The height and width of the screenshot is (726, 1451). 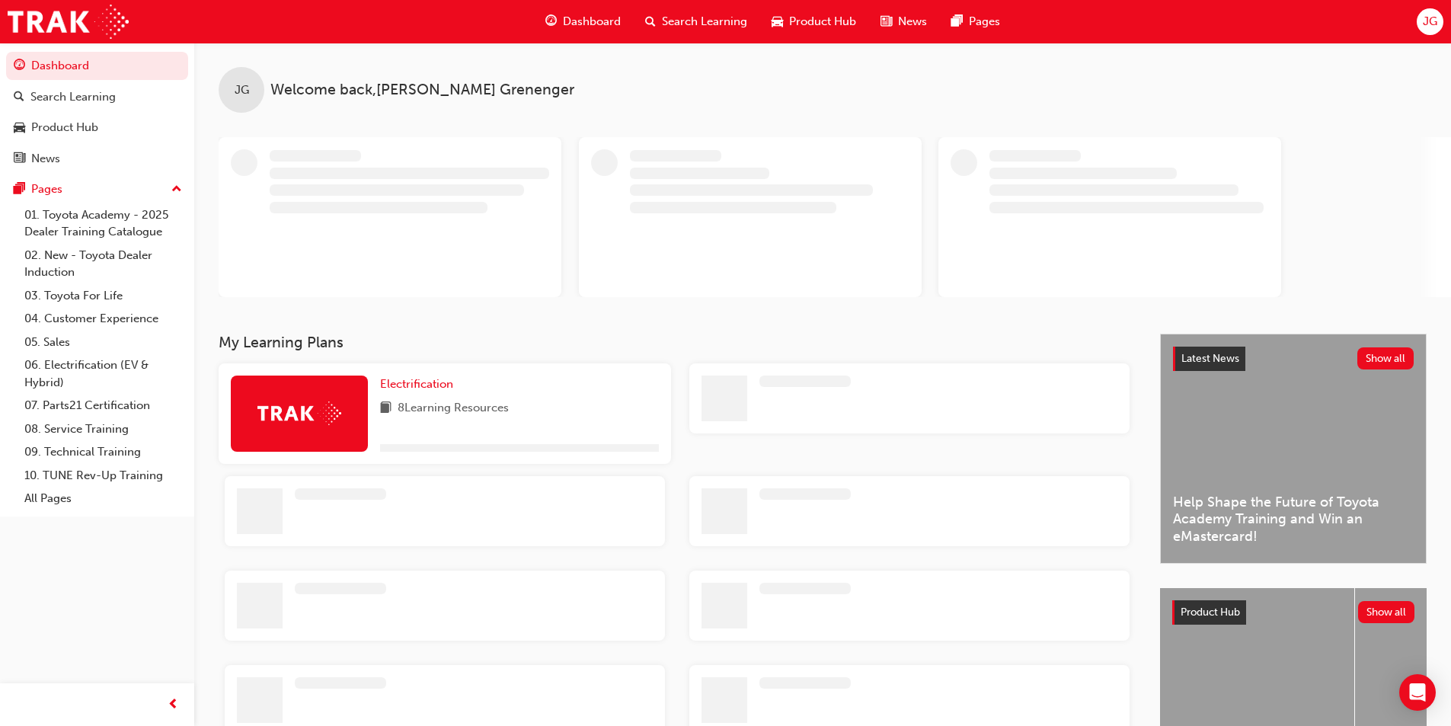 I want to click on a: 02. New - Toyota Dealer Induction, so click(x=103, y=263).